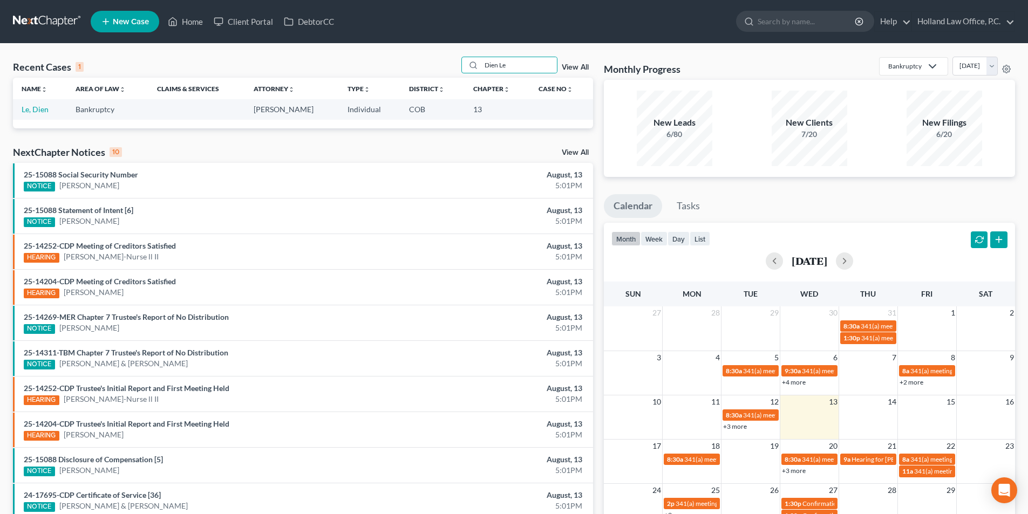  What do you see at coordinates (675, 123) in the screenshot?
I see `div: New Leads` at bounding box center [675, 123].